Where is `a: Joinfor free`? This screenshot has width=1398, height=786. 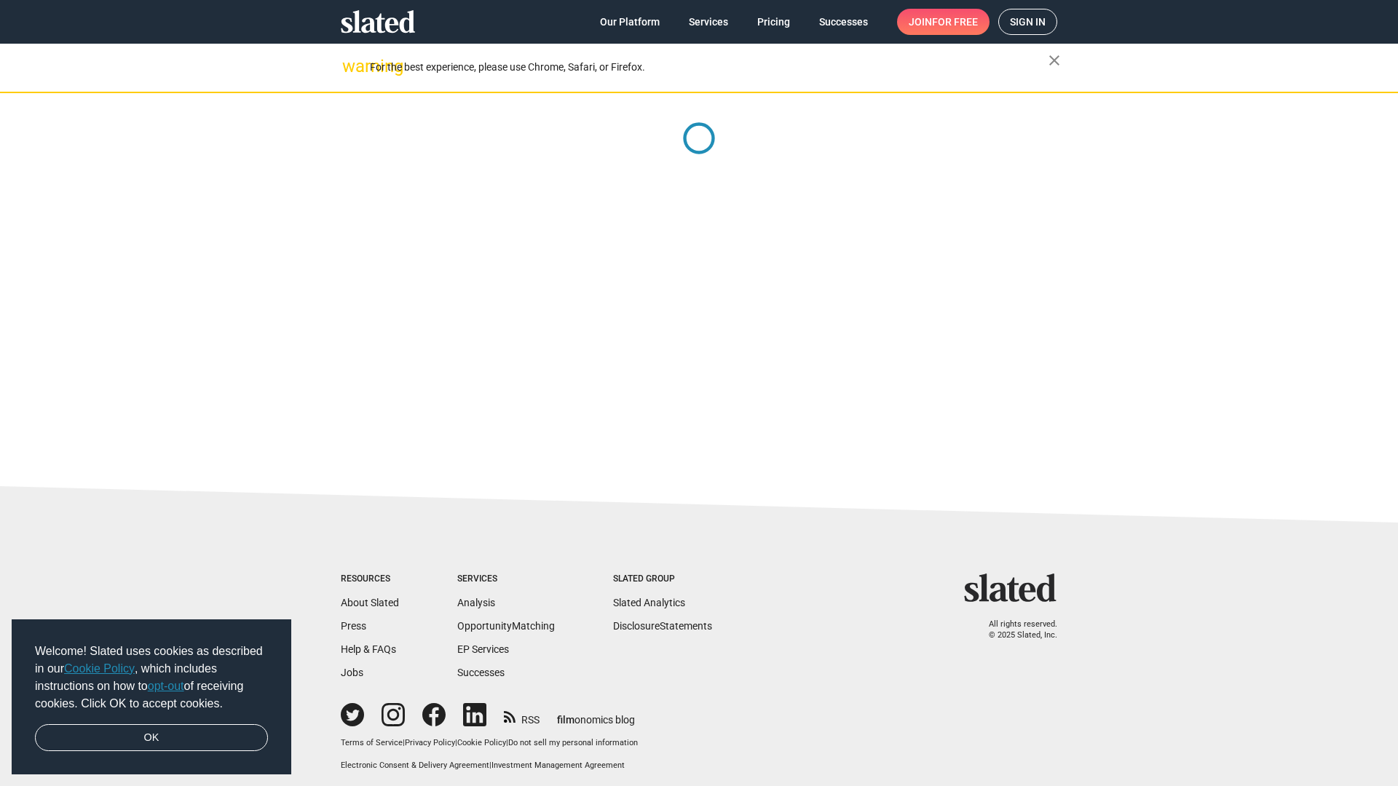
a: Joinfor free is located at coordinates (943, 22).